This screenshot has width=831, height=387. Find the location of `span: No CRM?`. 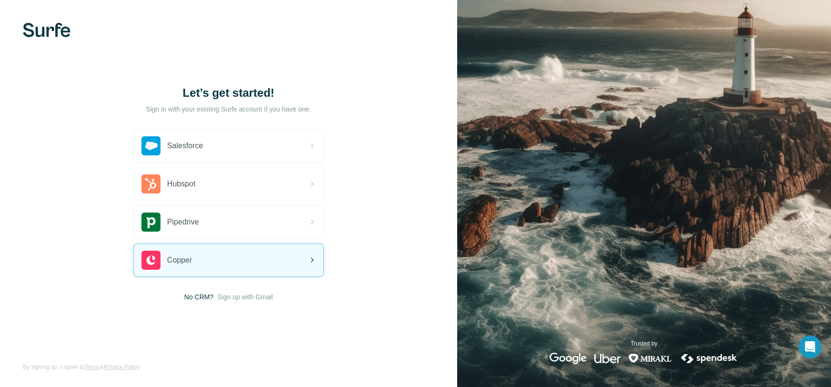

span: No CRM? is located at coordinates (199, 297).